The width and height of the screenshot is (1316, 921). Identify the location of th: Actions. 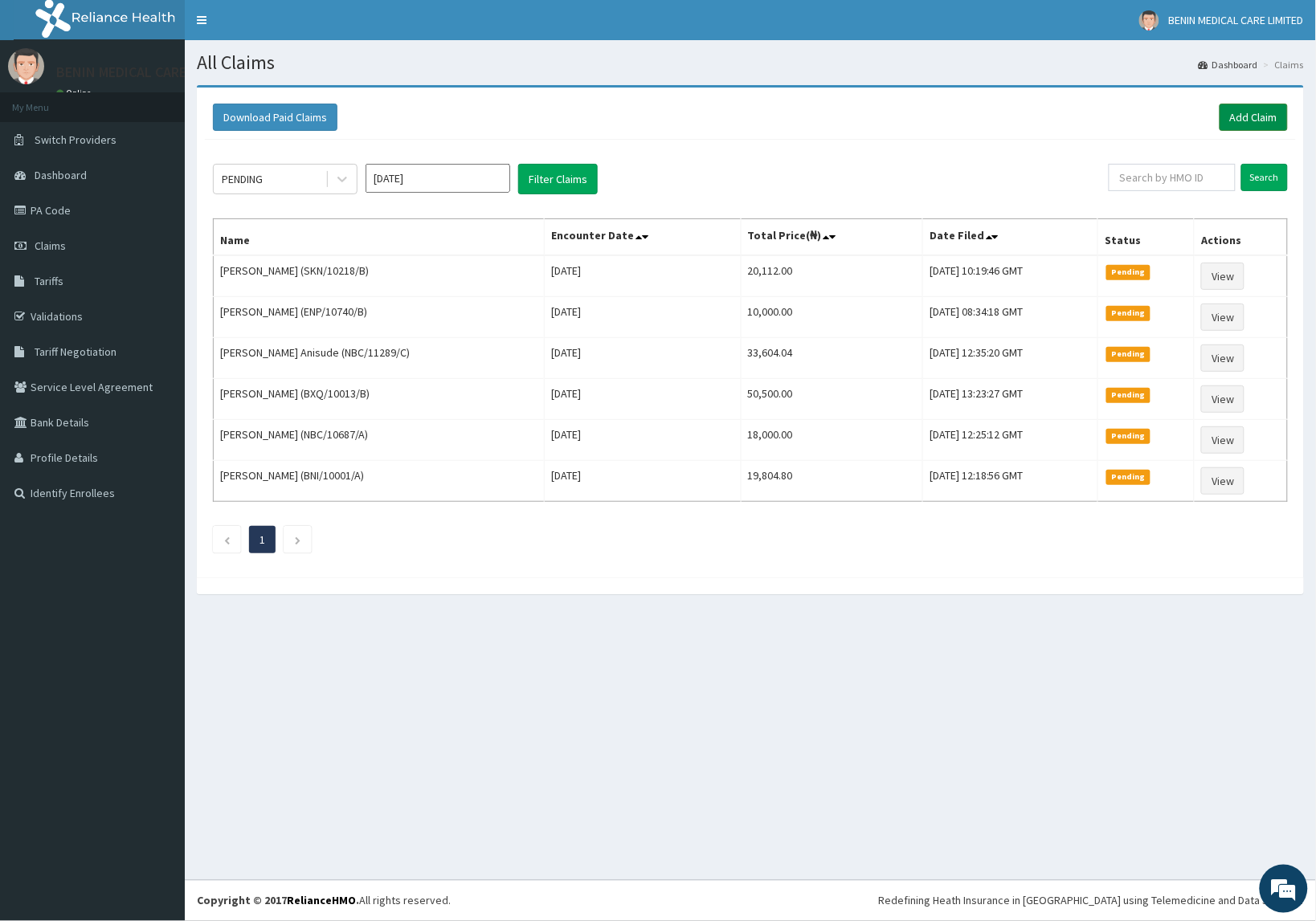
(1241, 238).